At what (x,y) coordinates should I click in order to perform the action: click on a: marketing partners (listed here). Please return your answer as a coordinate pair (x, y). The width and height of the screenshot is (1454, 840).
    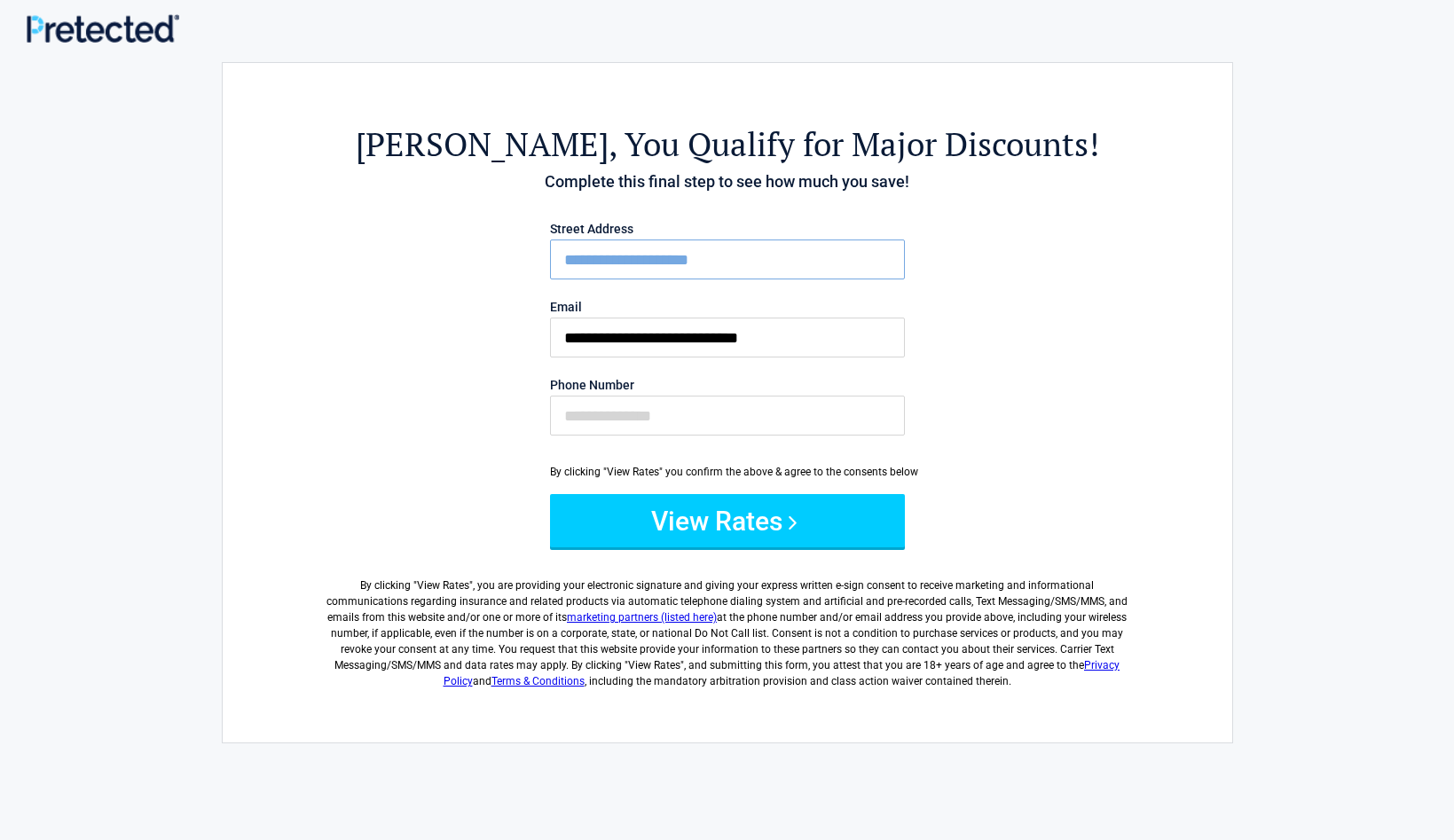
    Looking at the image, I should click on (641, 618).